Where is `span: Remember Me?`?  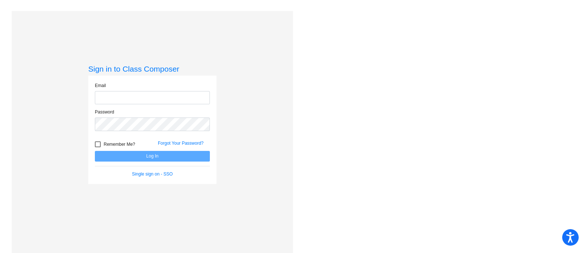 span: Remember Me? is located at coordinates (119, 144).